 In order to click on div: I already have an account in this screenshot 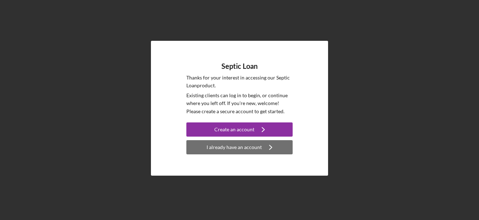, I will do `click(234, 147)`.